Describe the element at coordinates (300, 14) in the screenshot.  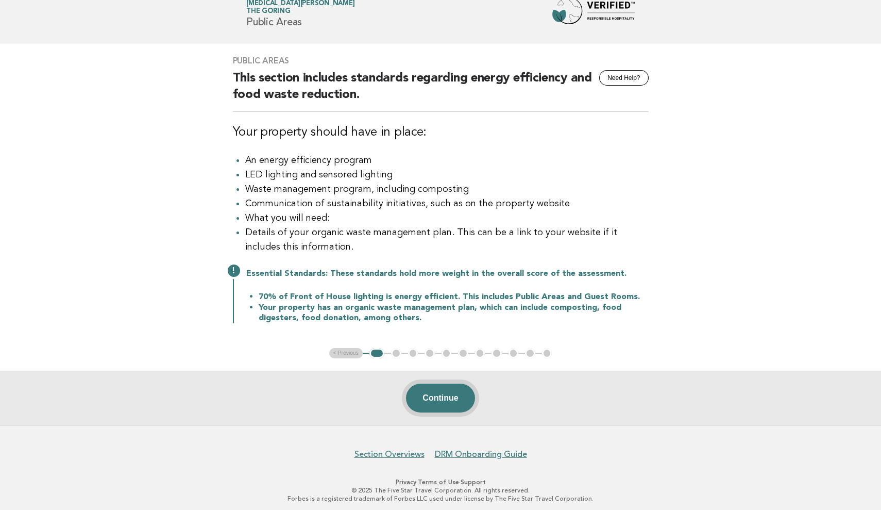
I see `h1: Public Areas` at that location.